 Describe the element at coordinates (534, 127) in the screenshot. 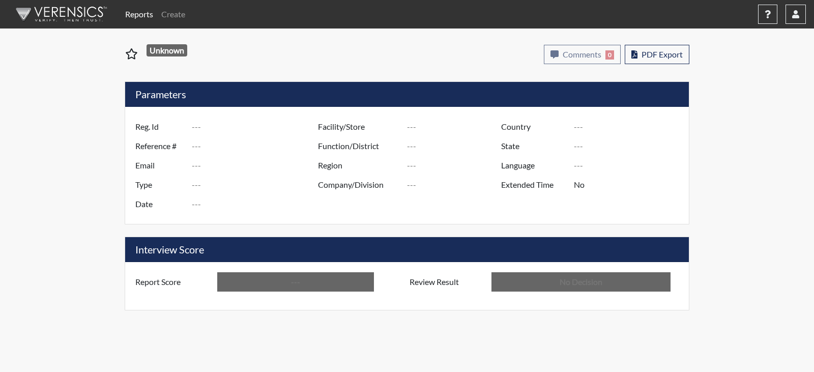

I see `label: Country` at that location.